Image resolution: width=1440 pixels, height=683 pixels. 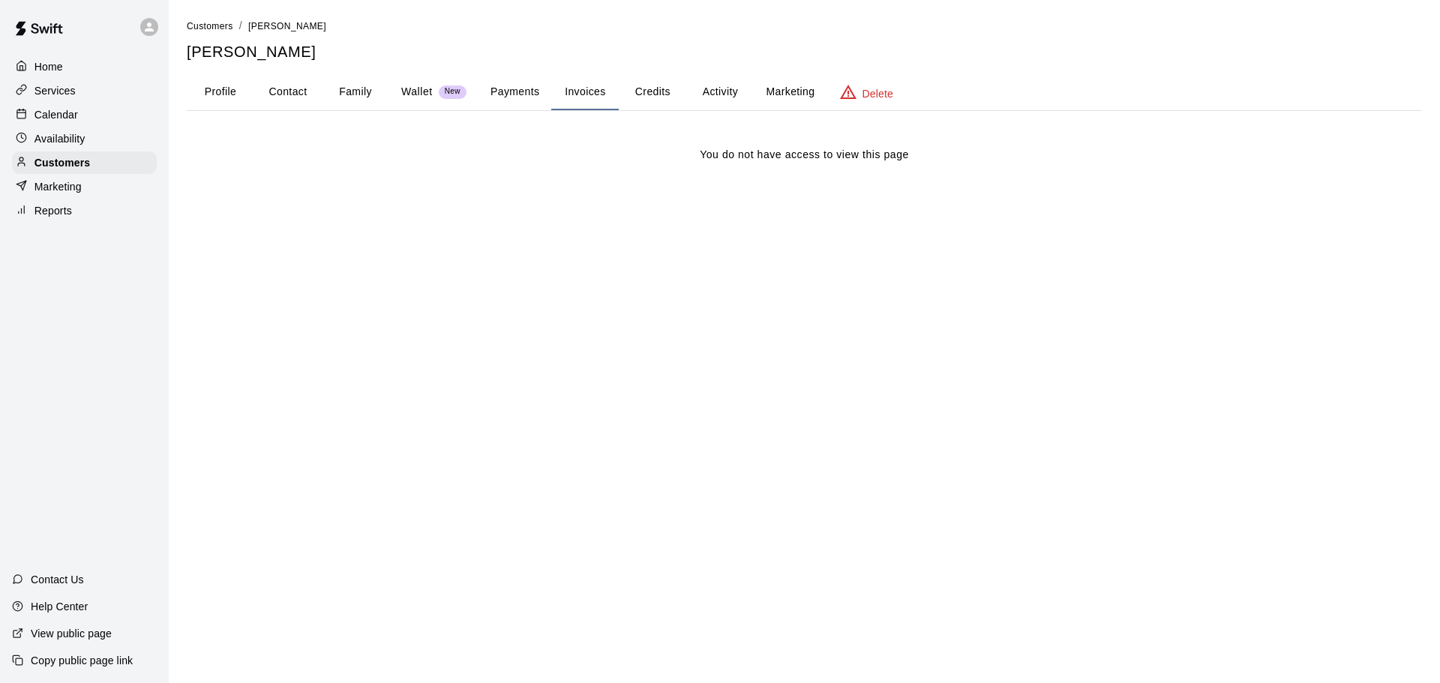 What do you see at coordinates (221, 92) in the screenshot?
I see `button: Profile` at bounding box center [221, 92].